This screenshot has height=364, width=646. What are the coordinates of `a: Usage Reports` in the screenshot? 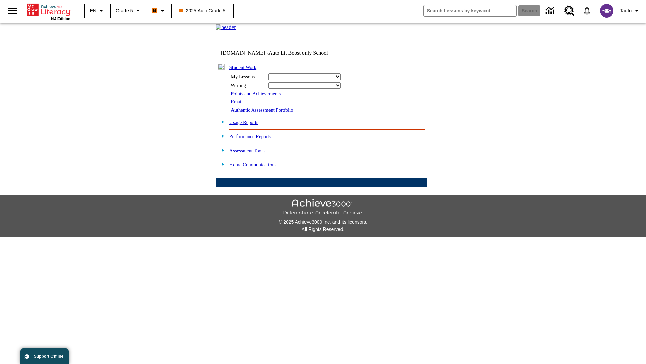 It's located at (244, 122).